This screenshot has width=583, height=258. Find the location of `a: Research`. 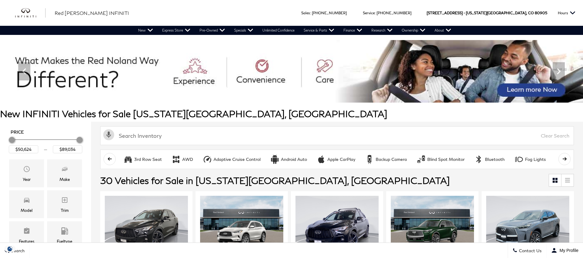

a: Research is located at coordinates (382, 30).